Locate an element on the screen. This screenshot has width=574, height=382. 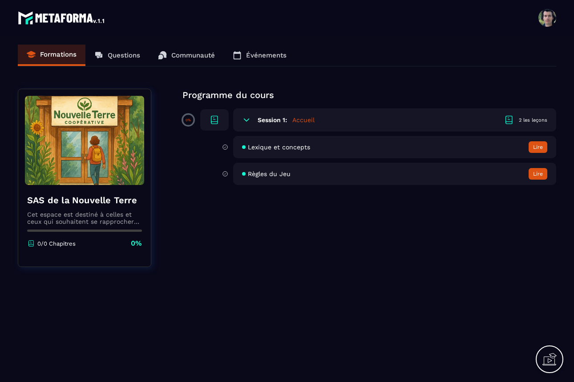
p: 0/0 Chapitres is located at coordinates (57, 243).